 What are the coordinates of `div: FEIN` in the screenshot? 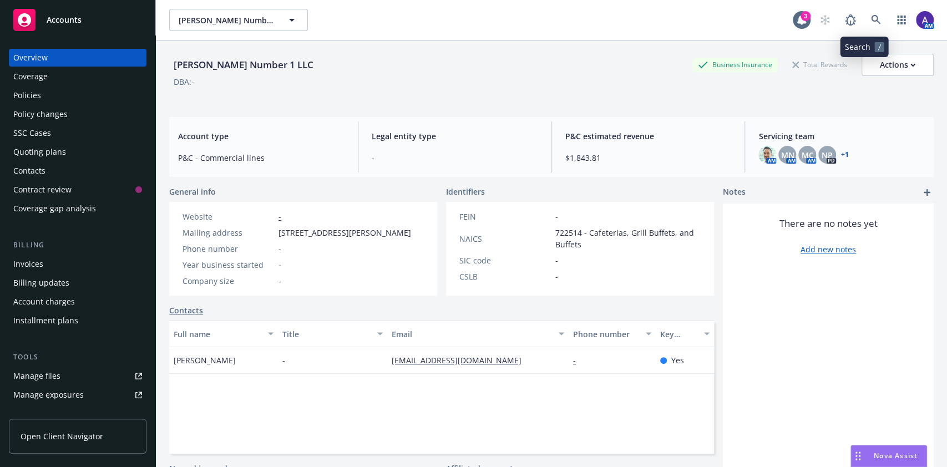 It's located at (505, 216).